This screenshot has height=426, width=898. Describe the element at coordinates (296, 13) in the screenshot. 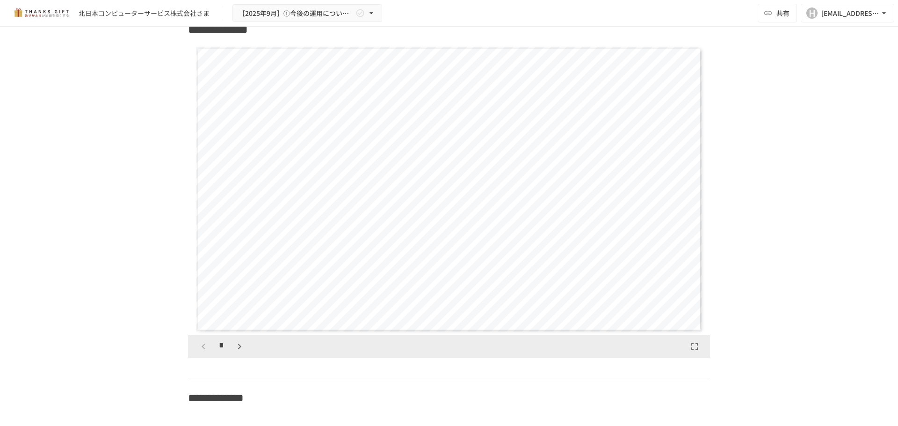

I see `span: 【2025年9月】①今後の運用についてのご案内/THANKS GIFTキックオフMTG` at that location.